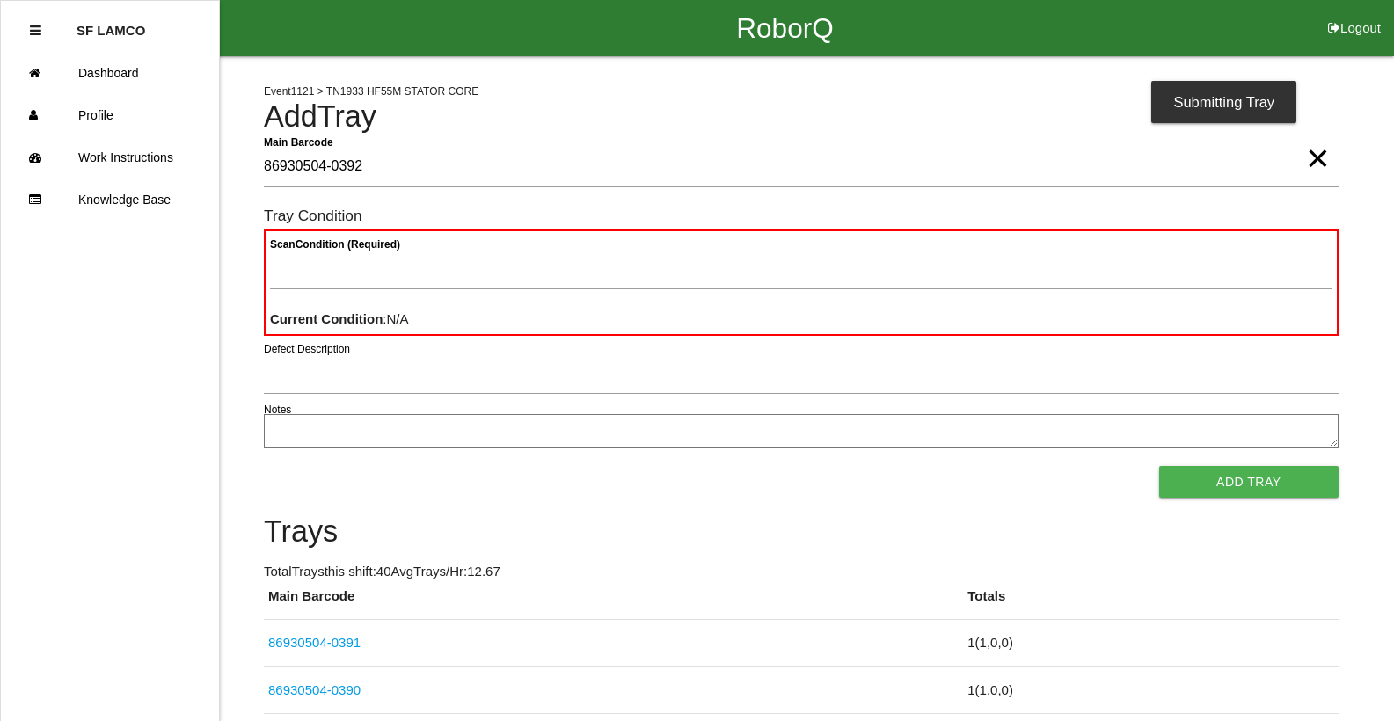 This screenshot has width=1394, height=721. Describe the element at coordinates (801, 167) in the screenshot. I see `input: Required` at that location.